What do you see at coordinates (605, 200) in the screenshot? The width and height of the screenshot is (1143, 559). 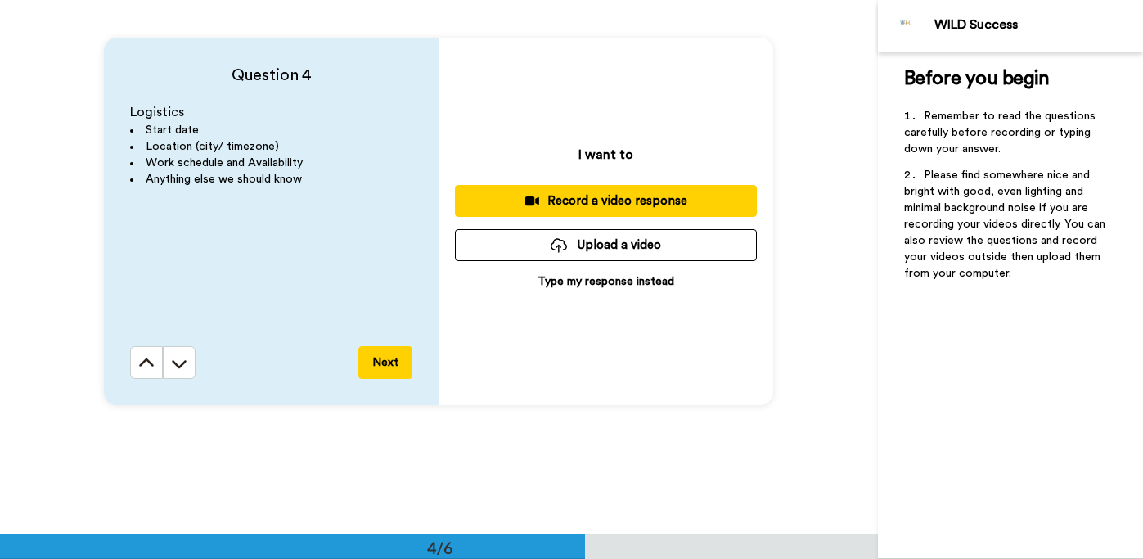 I see `div: Record a video response` at bounding box center [605, 200].